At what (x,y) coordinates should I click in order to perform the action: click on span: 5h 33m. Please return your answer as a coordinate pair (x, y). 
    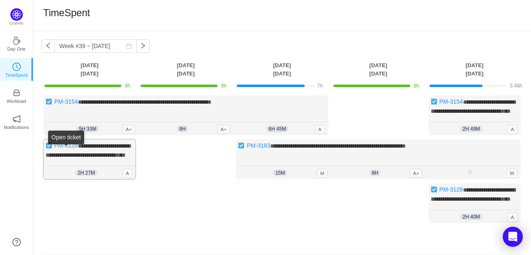
    Looking at the image, I should click on (87, 129).